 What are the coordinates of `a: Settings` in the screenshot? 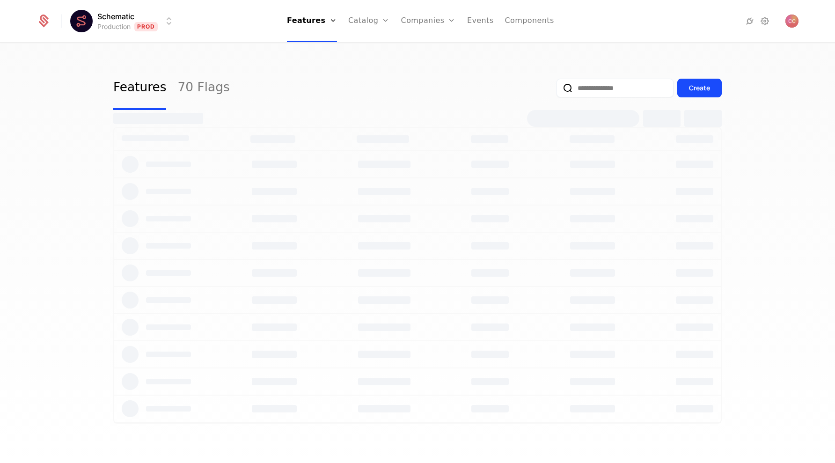 It's located at (765, 21).